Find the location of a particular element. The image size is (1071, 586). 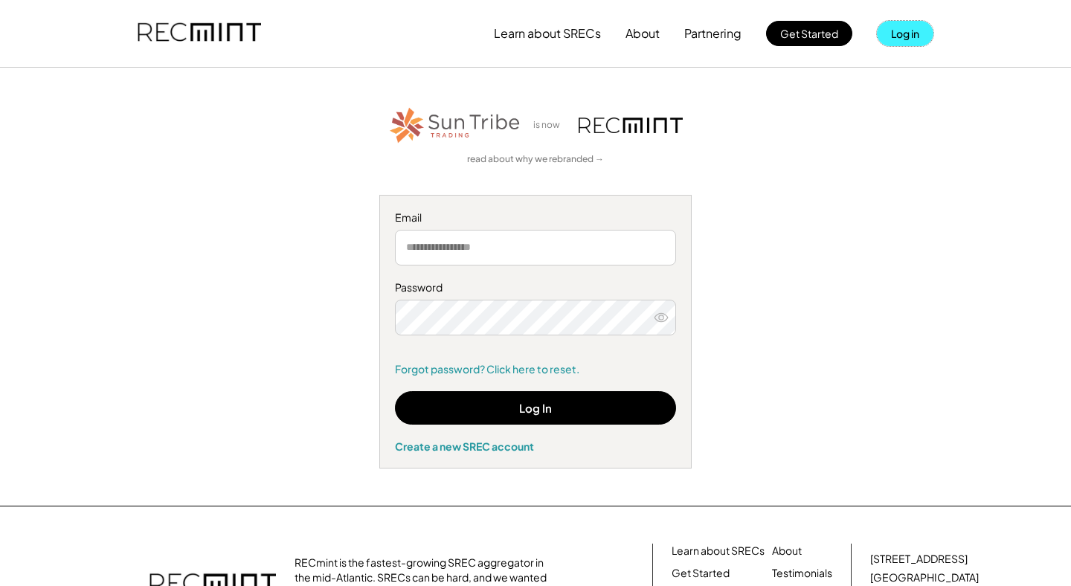

a: Learn about SRECs is located at coordinates (718, 551).